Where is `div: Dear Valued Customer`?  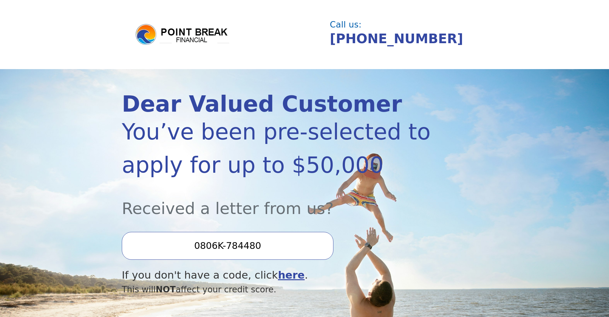
div: Dear Valued Customer is located at coordinates (277, 104).